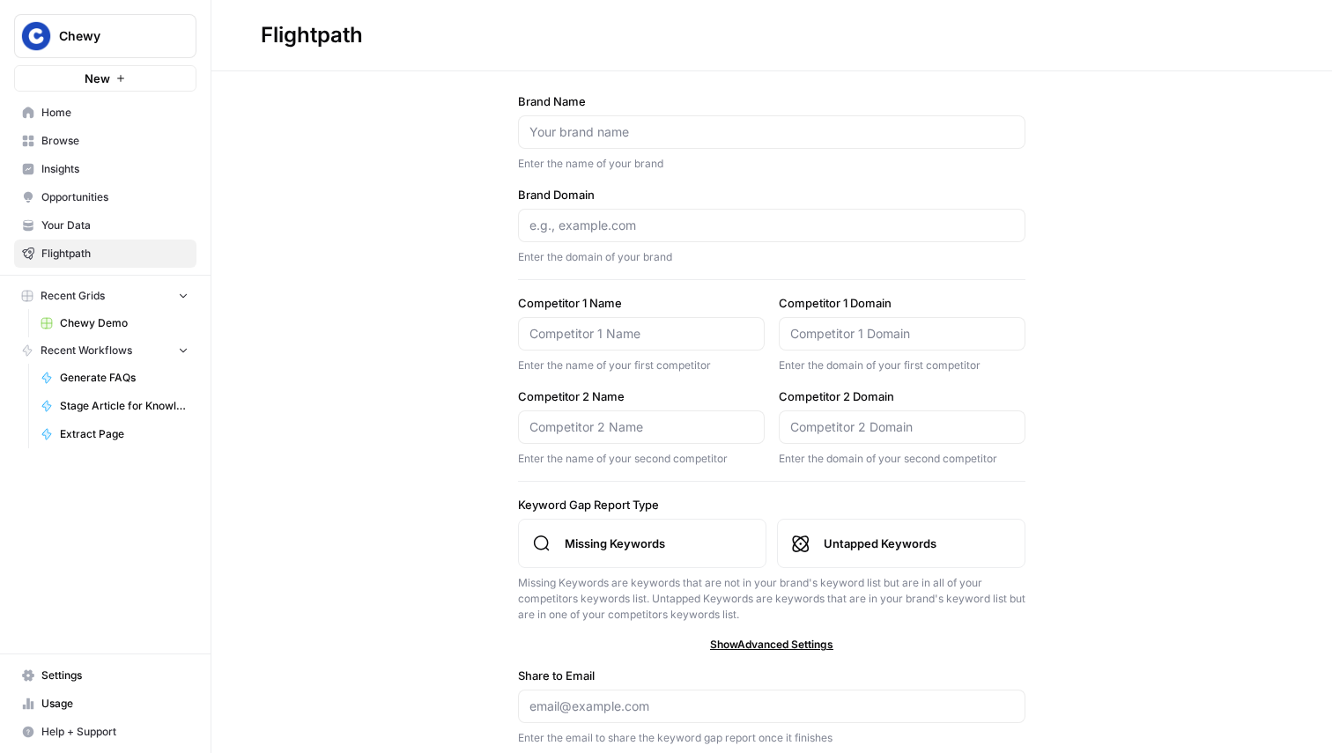 The height and width of the screenshot is (753, 1332). What do you see at coordinates (772, 599) in the screenshot?
I see `div: Missing Keywords are keywords that are not in your brand's keyword list but are in all of your co...` at bounding box center [772, 599].